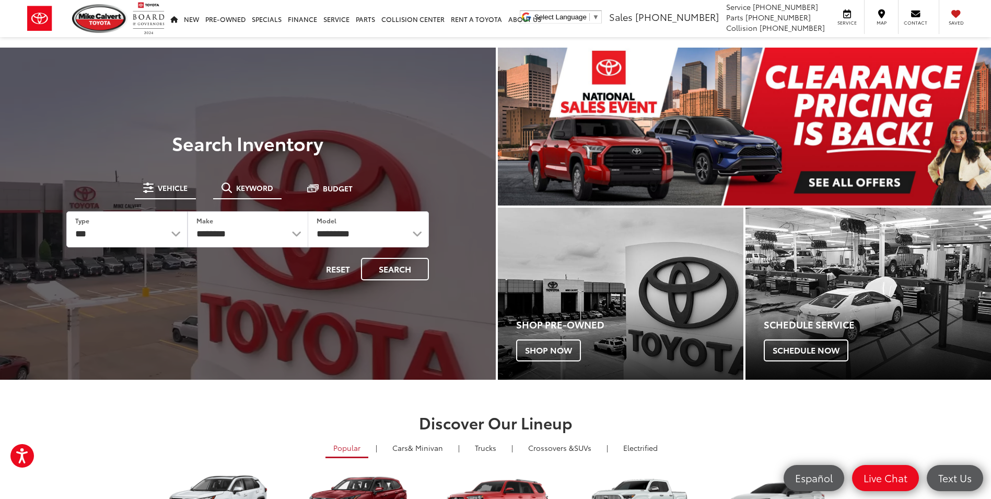  What do you see at coordinates (172, 188) in the screenshot?
I see `span: Vehicle` at bounding box center [172, 188].